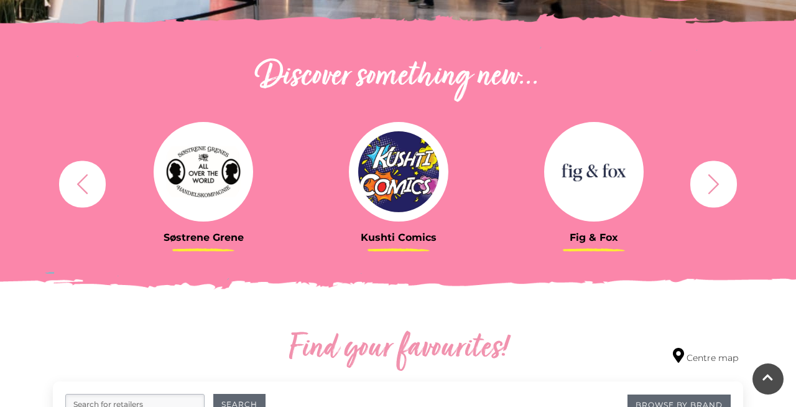 The image size is (796, 407). I want to click on h3: Fig & Fox, so click(594, 237).